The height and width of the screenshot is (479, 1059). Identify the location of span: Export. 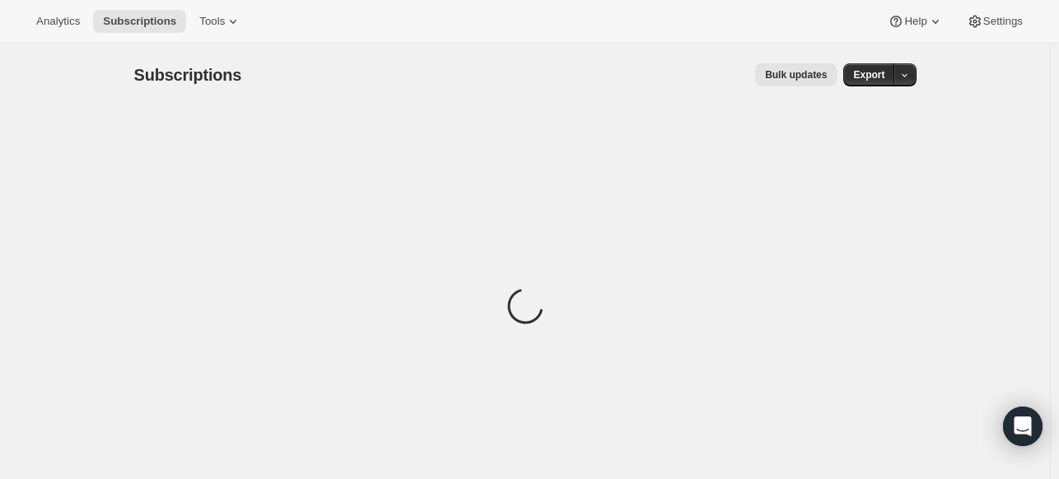
(869, 75).